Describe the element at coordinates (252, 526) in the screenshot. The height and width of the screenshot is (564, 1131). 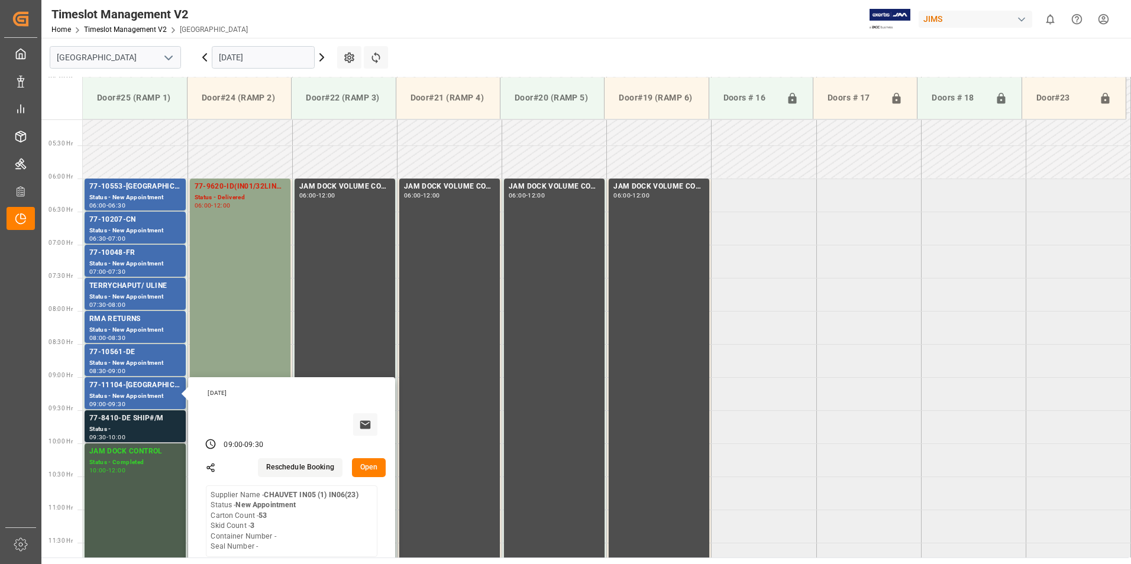
I see `b: 3` at that location.